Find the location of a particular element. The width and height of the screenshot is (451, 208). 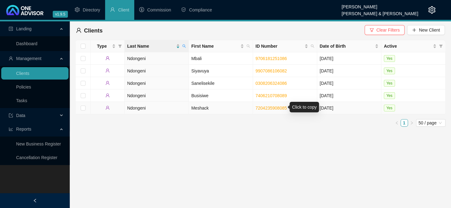

td: Mbali is located at coordinates (221, 59).